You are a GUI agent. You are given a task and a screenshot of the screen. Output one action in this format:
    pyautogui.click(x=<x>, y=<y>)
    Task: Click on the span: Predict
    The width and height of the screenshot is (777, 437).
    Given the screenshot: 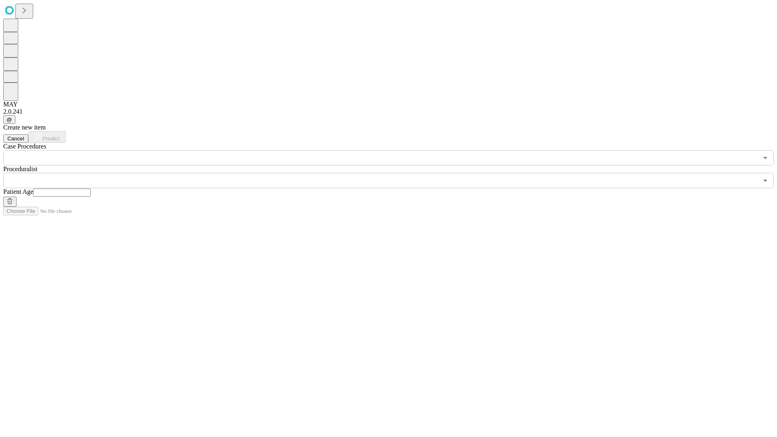 What is the action you would take?
    pyautogui.click(x=51, y=138)
    